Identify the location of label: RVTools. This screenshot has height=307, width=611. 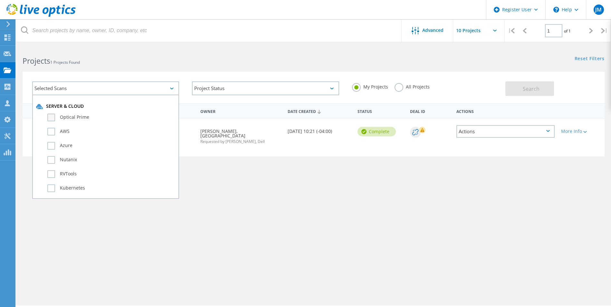
(111, 174).